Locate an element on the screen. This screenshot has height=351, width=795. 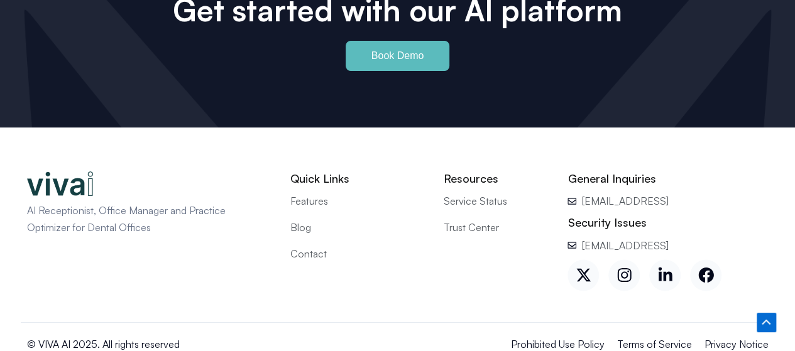
a: Book Demo is located at coordinates (398, 56).